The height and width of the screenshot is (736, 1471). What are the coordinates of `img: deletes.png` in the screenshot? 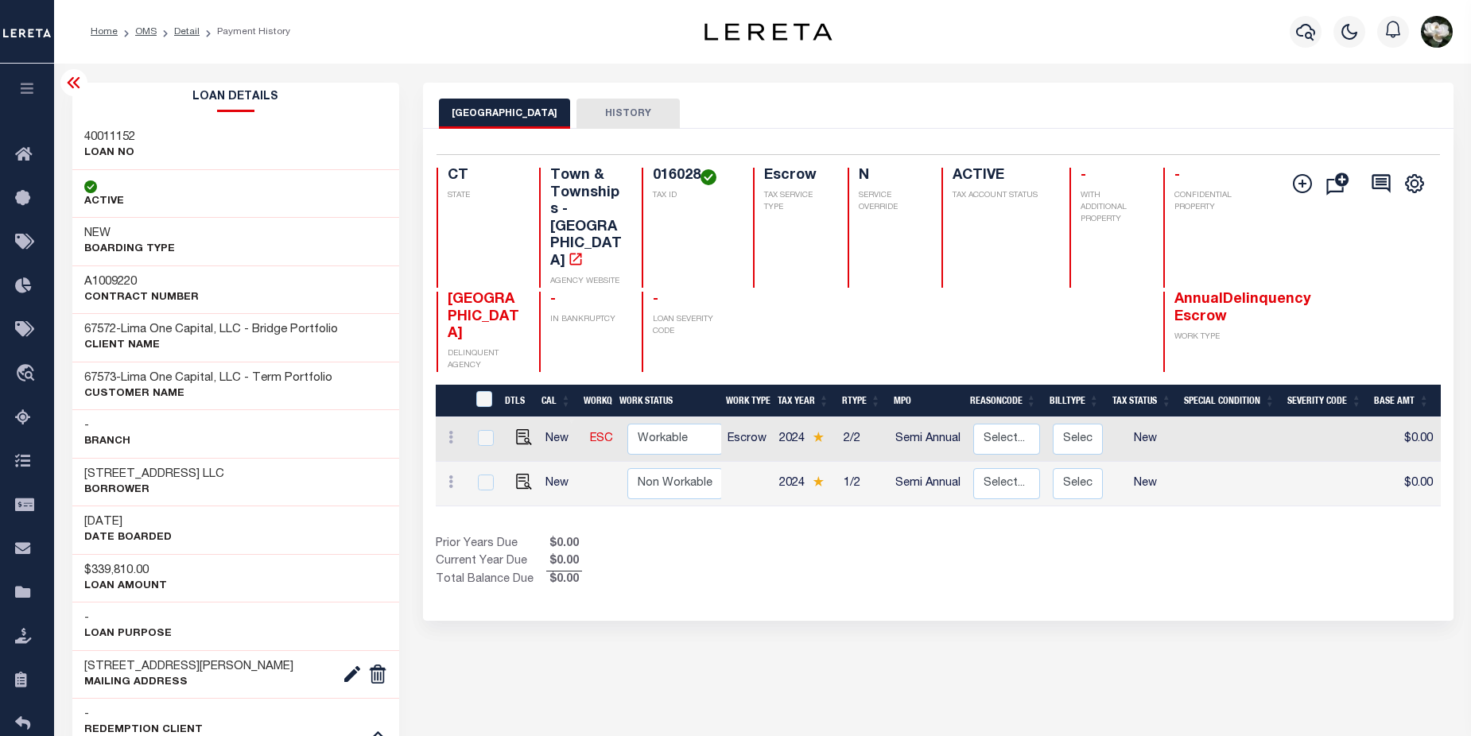 It's located at (378, 674).